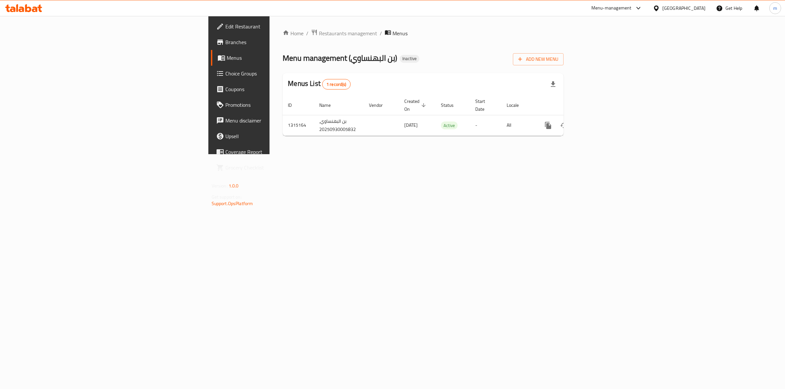 This screenshot has width=785, height=389. Describe the element at coordinates (518, 125) in the screenshot. I see `td: All` at that location.